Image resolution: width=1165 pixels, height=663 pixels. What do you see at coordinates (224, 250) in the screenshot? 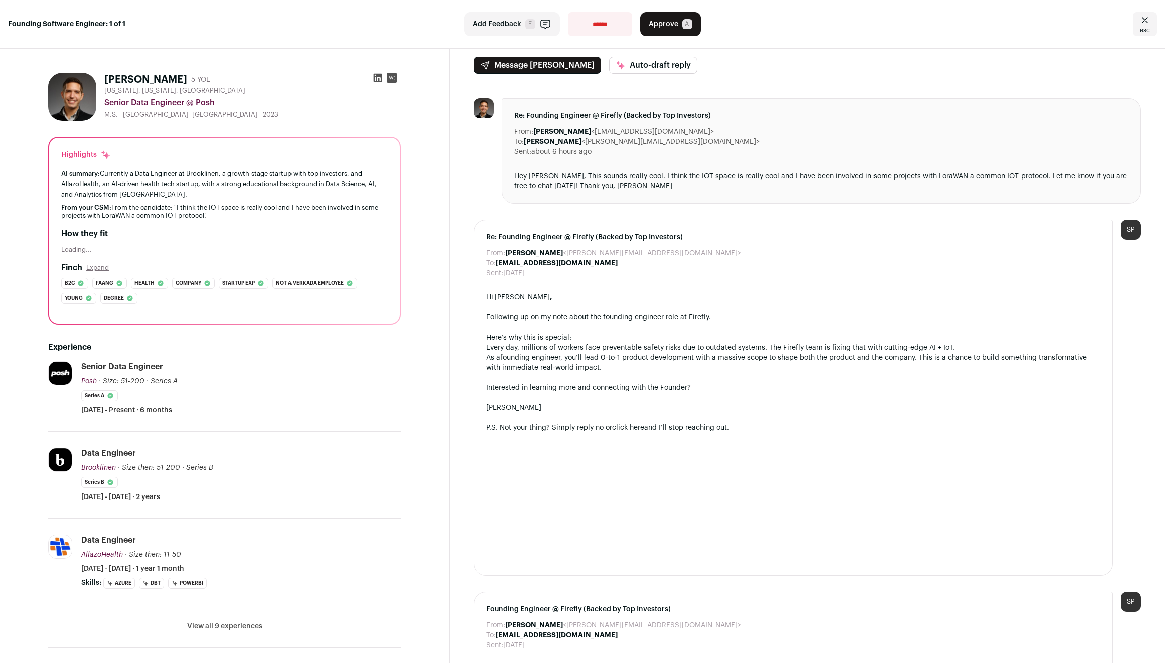
I see `div: Loading...` at bounding box center [224, 250].